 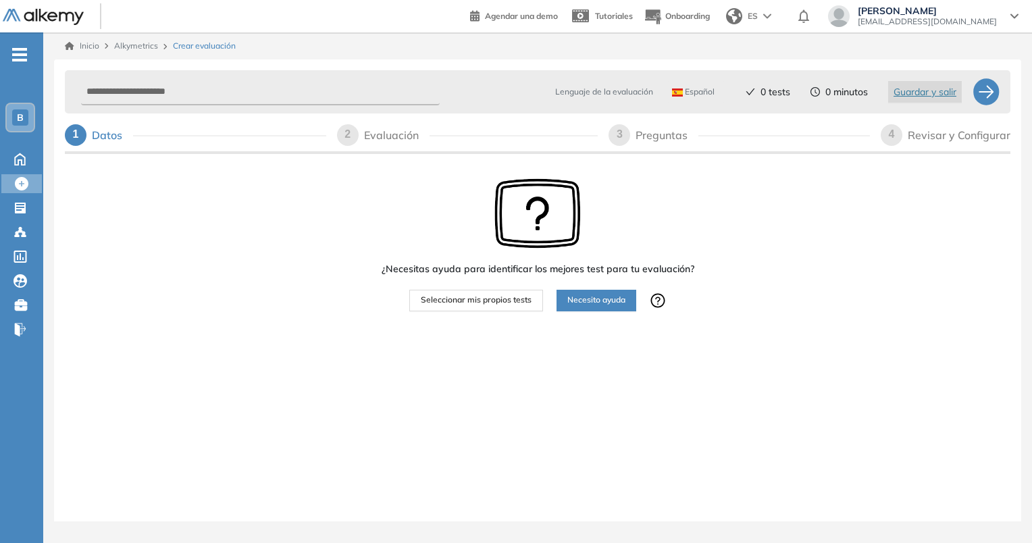 I want to click on img: Logo, so click(x=43, y=17).